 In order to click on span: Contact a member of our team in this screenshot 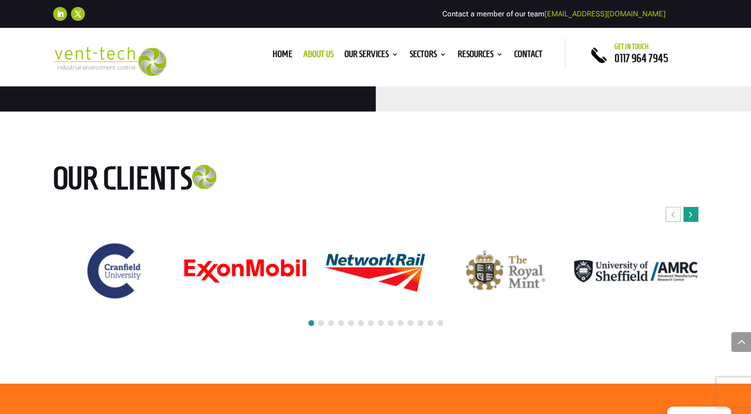, I will do `click(554, 14)`.